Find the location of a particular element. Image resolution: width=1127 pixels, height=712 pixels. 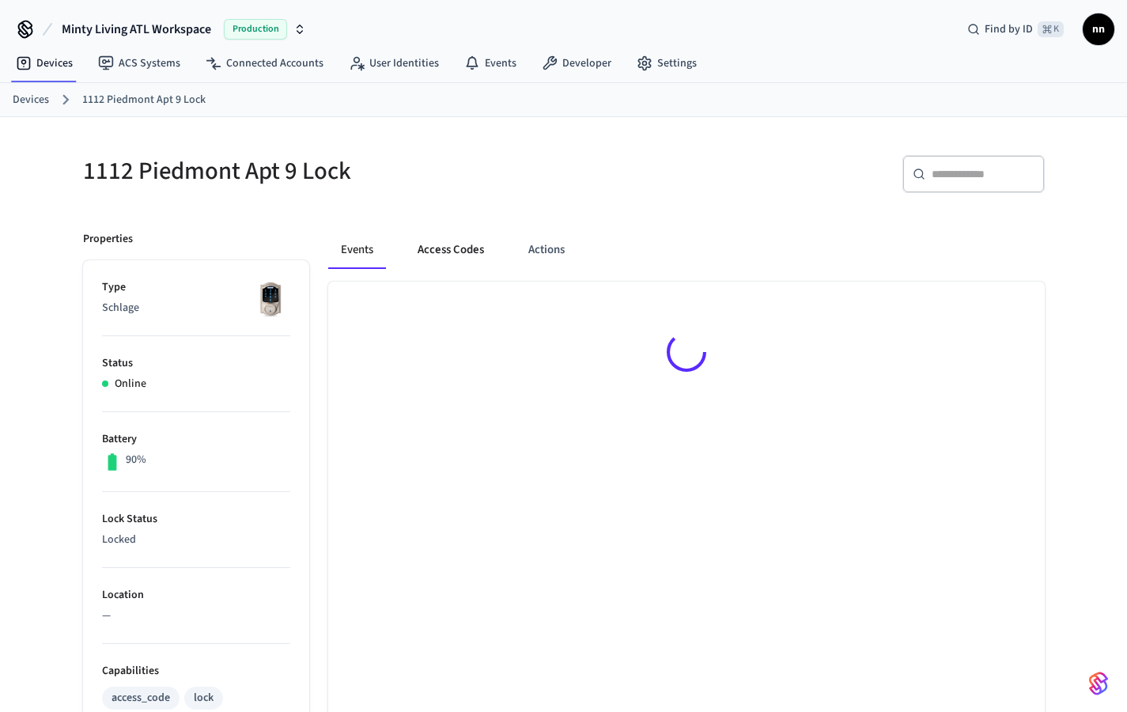

p: Schlage is located at coordinates (196, 308).